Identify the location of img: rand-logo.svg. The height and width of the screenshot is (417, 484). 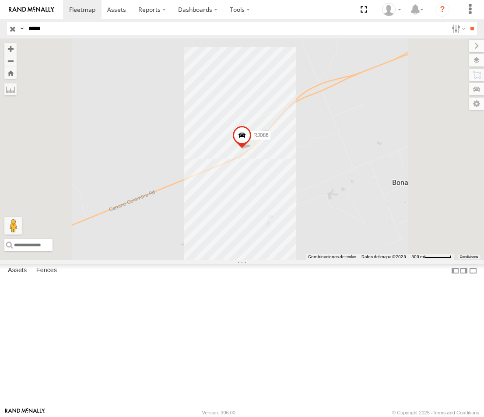
(31, 10).